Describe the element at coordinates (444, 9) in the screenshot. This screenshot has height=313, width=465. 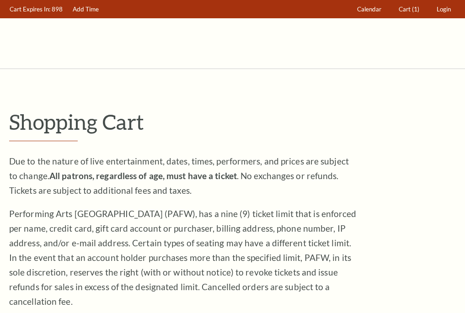
I see `a: Login` at that location.